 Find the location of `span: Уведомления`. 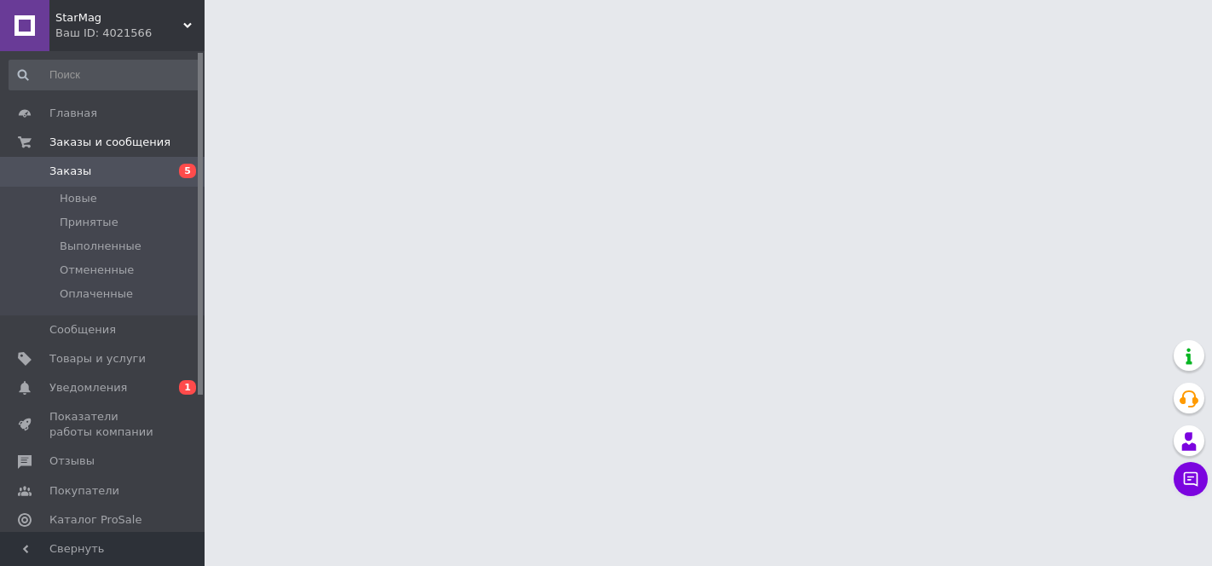

span: Уведомления is located at coordinates (88, 388).